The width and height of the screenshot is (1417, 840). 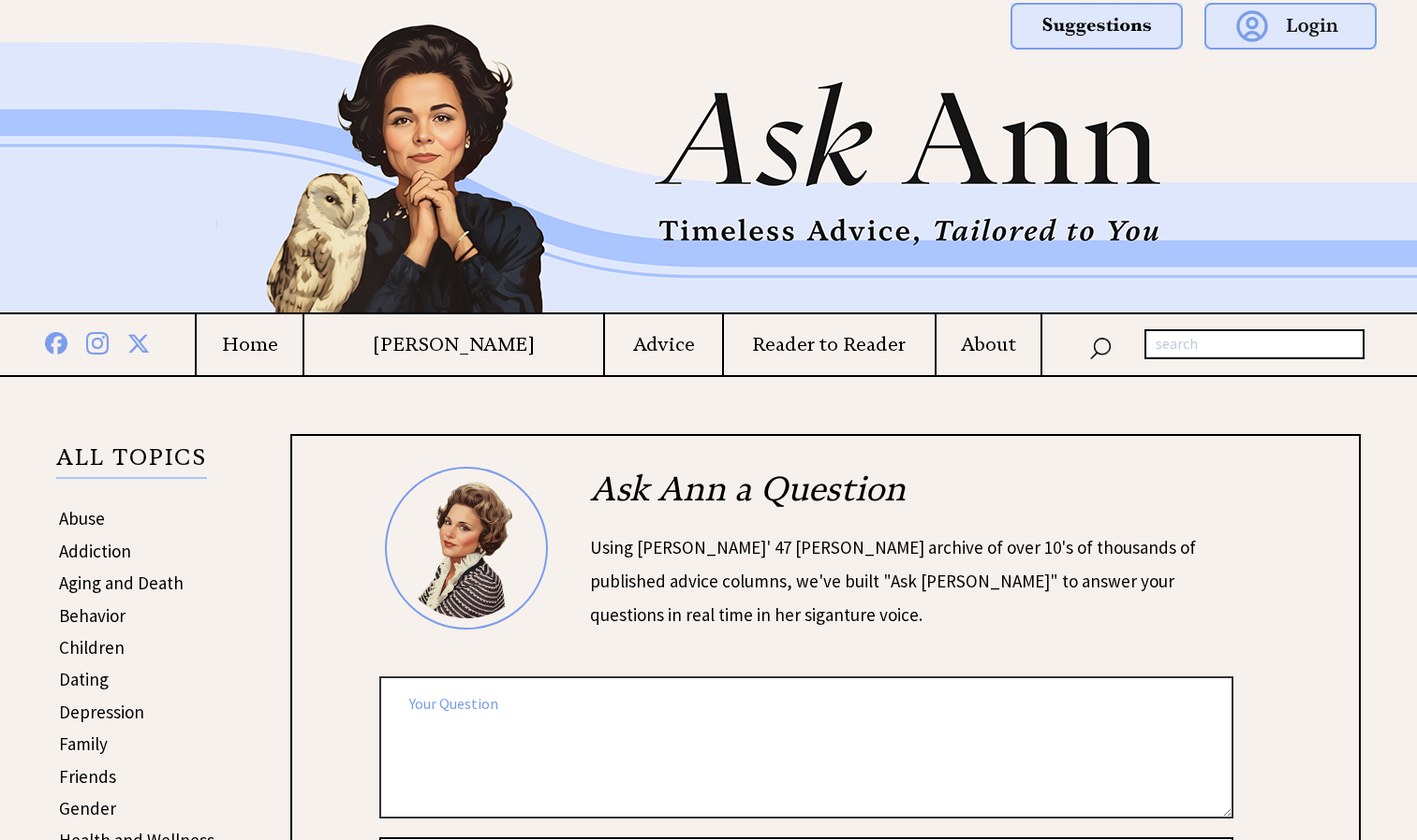 I want to click on a: Friends, so click(x=87, y=777).